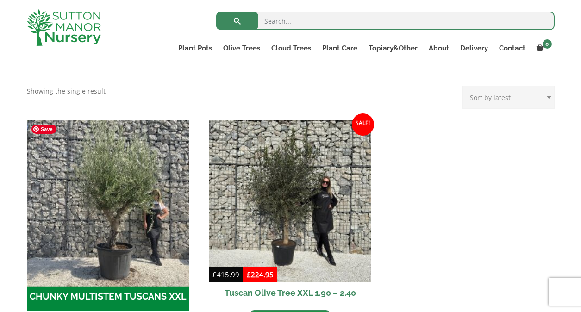 The height and width of the screenshot is (312, 581). Describe the element at coordinates (64, 27) in the screenshot. I see `img: logo` at that location.